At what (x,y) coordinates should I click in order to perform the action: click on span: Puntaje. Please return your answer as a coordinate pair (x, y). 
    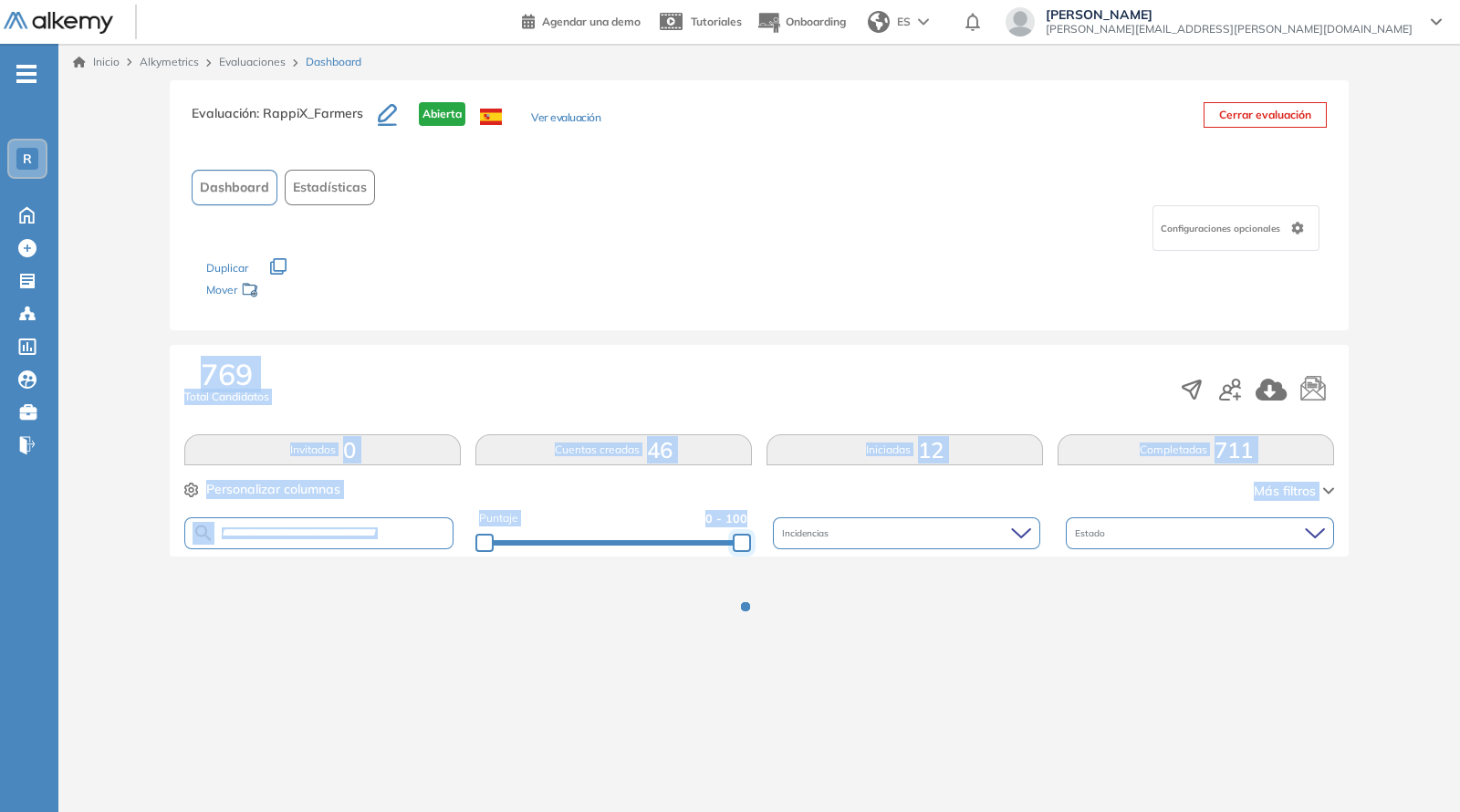
    Looking at the image, I should click on (499, 518).